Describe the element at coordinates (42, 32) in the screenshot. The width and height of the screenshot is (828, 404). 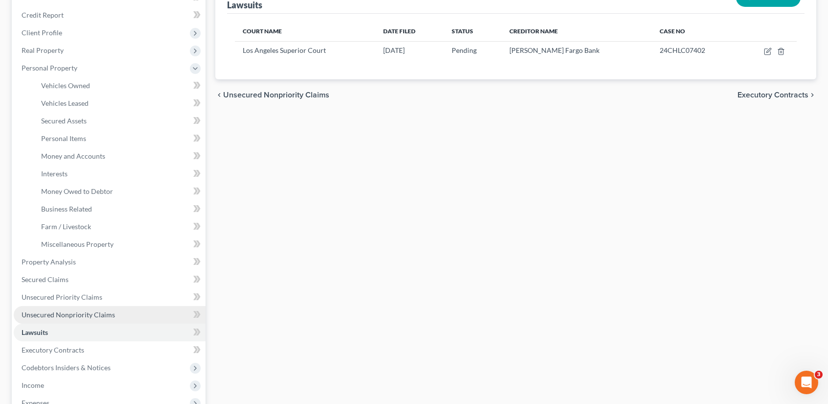
I see `span: Client Profile` at that location.